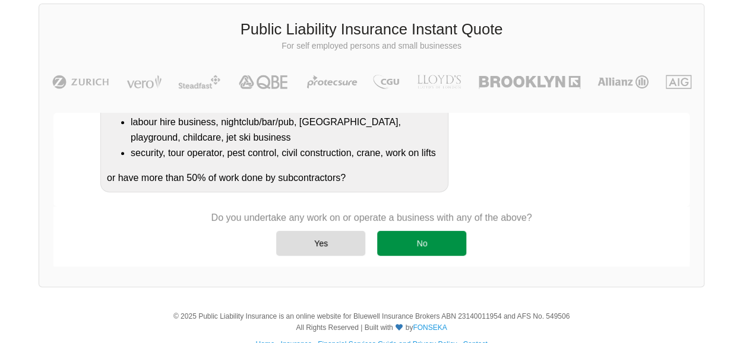 The height and width of the screenshot is (343, 743). I want to click on img: Zurich | Public Liability Insurance, so click(80, 82).